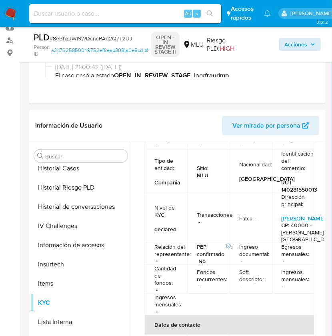 The height and width of the screenshot is (336, 332). I want to click on button: KYC, so click(81, 303).